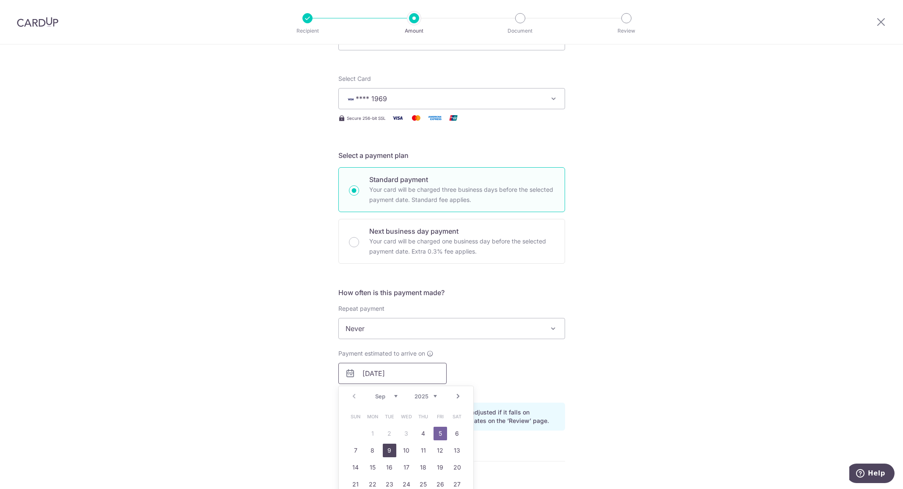  Describe the element at coordinates (390, 450) in the screenshot. I see `a: 9` at that location.